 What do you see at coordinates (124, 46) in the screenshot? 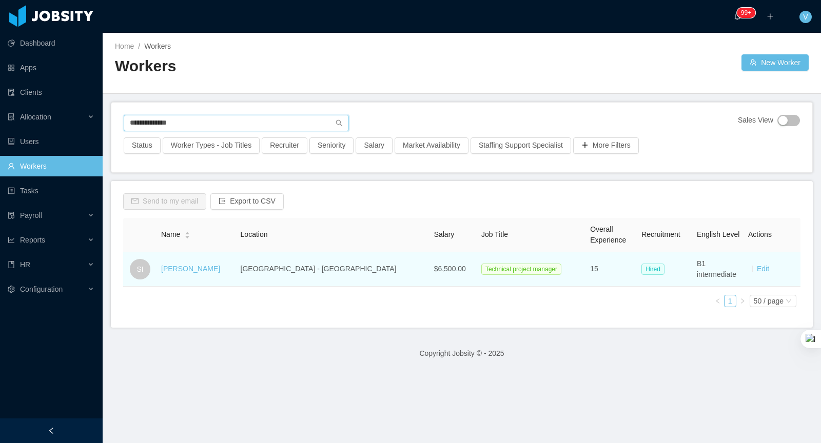
I see `a: Home` at bounding box center [124, 46].